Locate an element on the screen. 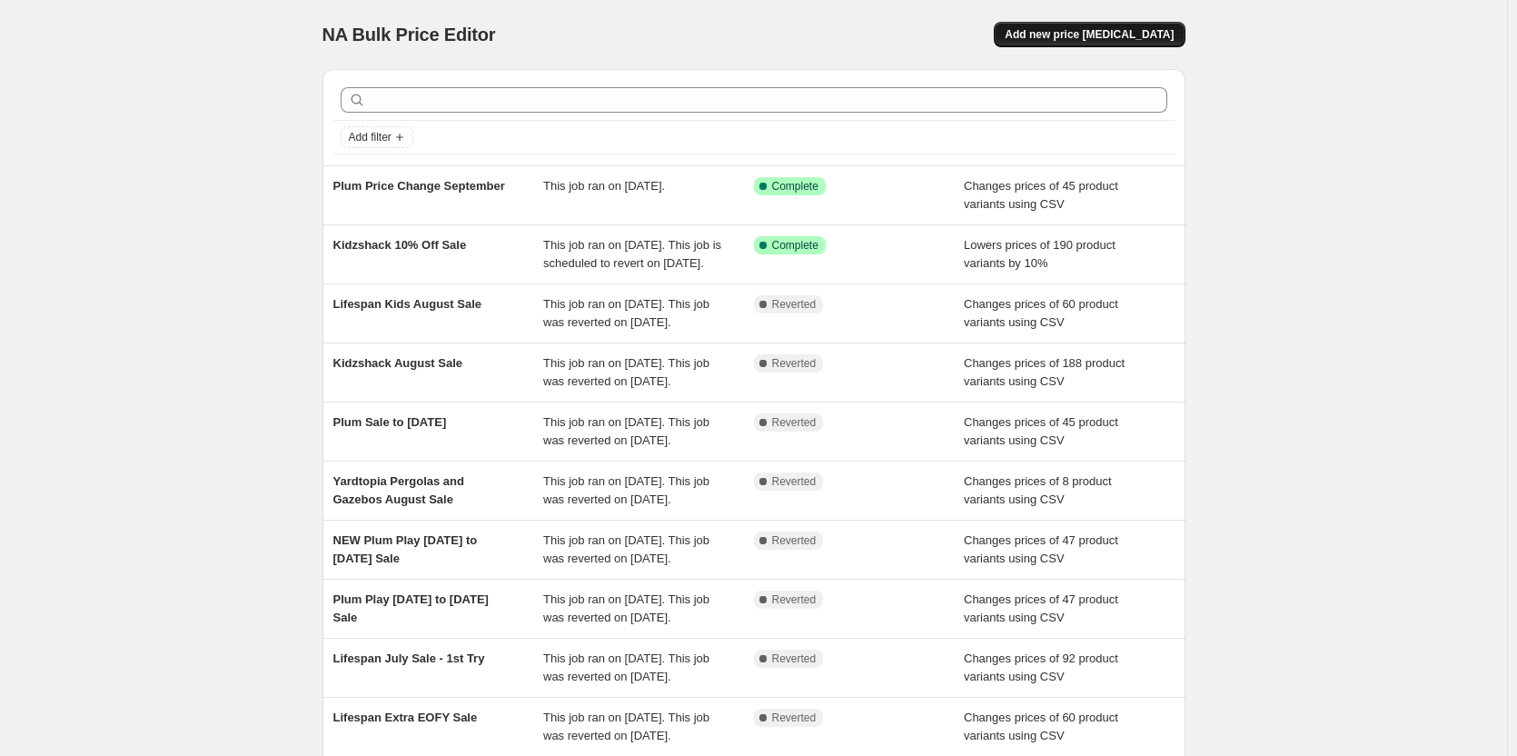  span: Changes prices of 92 product variants using CSV is located at coordinates (1041, 667).